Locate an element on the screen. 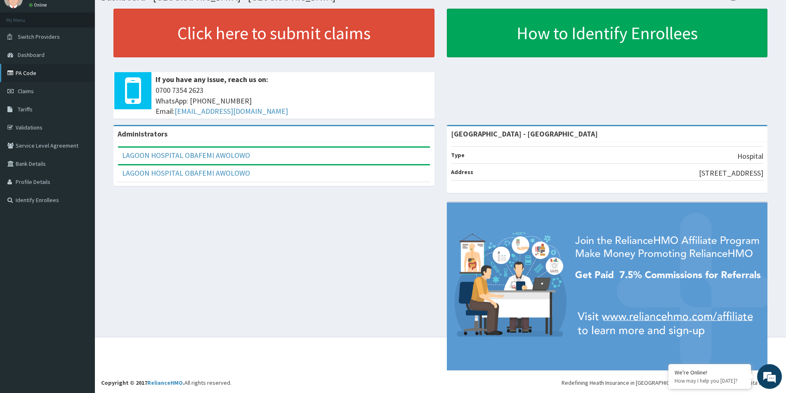  footer: All rights reserved. is located at coordinates (440, 365).